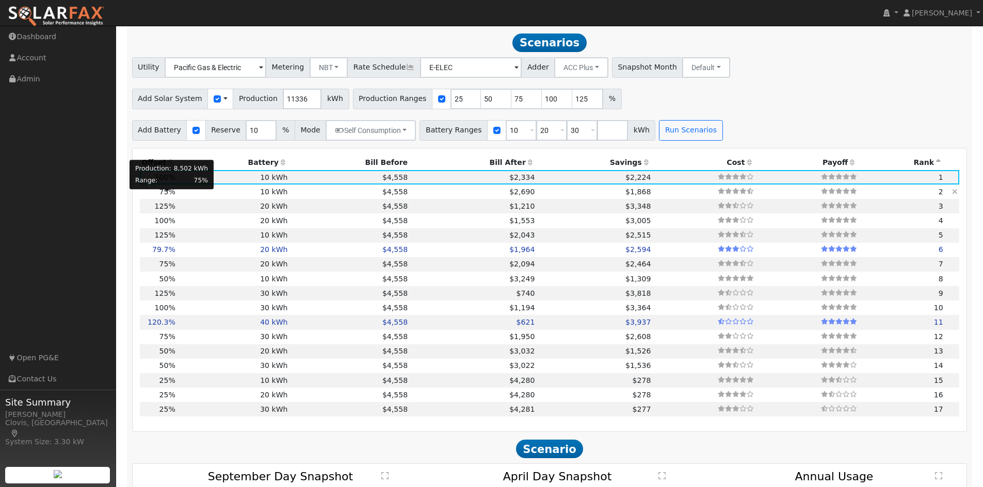 The width and height of the screenshot is (983, 487). I want to click on span: Reserve, so click(226, 130).